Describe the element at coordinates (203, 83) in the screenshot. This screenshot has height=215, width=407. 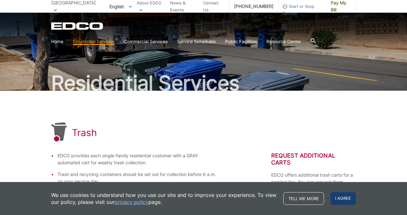
I see `h2: Residential Services` at that location.